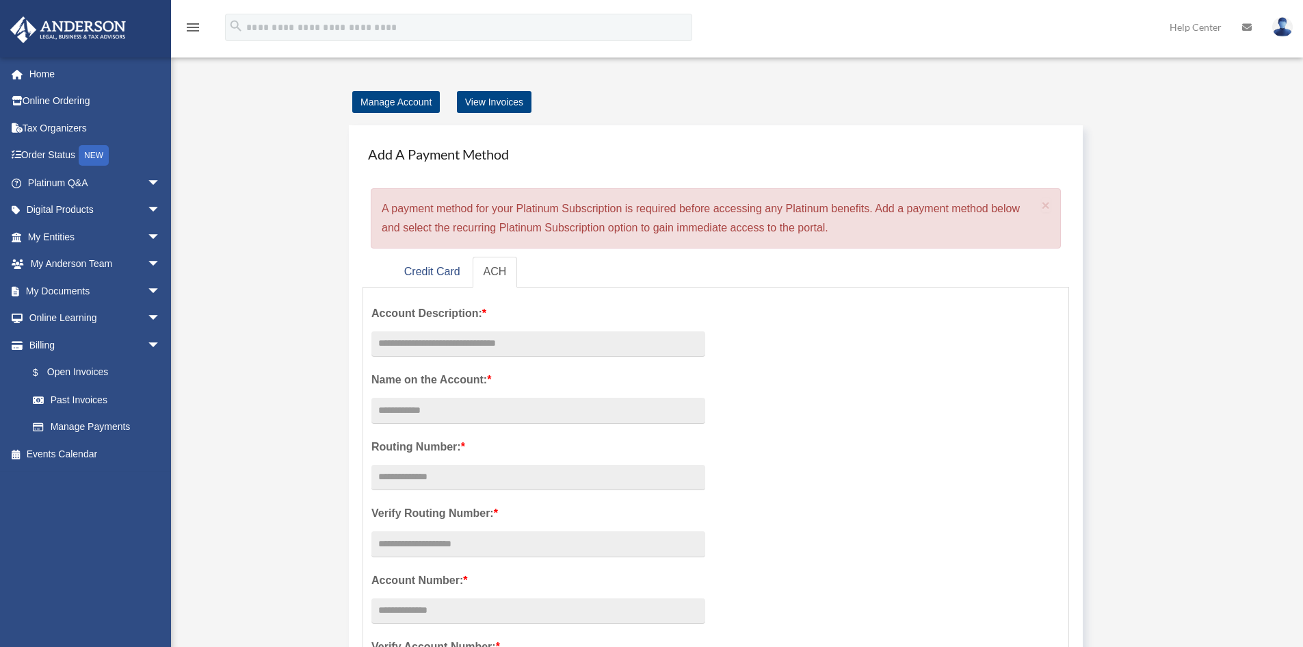  Describe the element at coordinates (432, 272) in the screenshot. I see `a: Credit Card` at that location.